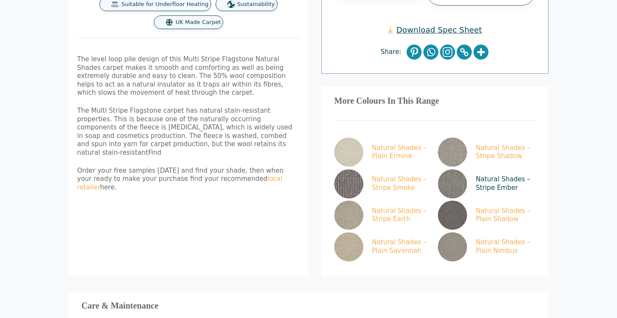 The width and height of the screenshot is (617, 318). Describe the element at coordinates (381, 215) in the screenshot. I see `a: Natural Shades – Stripe Earth` at that location.